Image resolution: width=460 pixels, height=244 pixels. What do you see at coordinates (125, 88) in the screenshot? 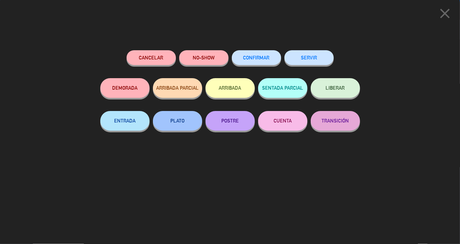
I see `button: DEMORADA` at bounding box center [125, 88].